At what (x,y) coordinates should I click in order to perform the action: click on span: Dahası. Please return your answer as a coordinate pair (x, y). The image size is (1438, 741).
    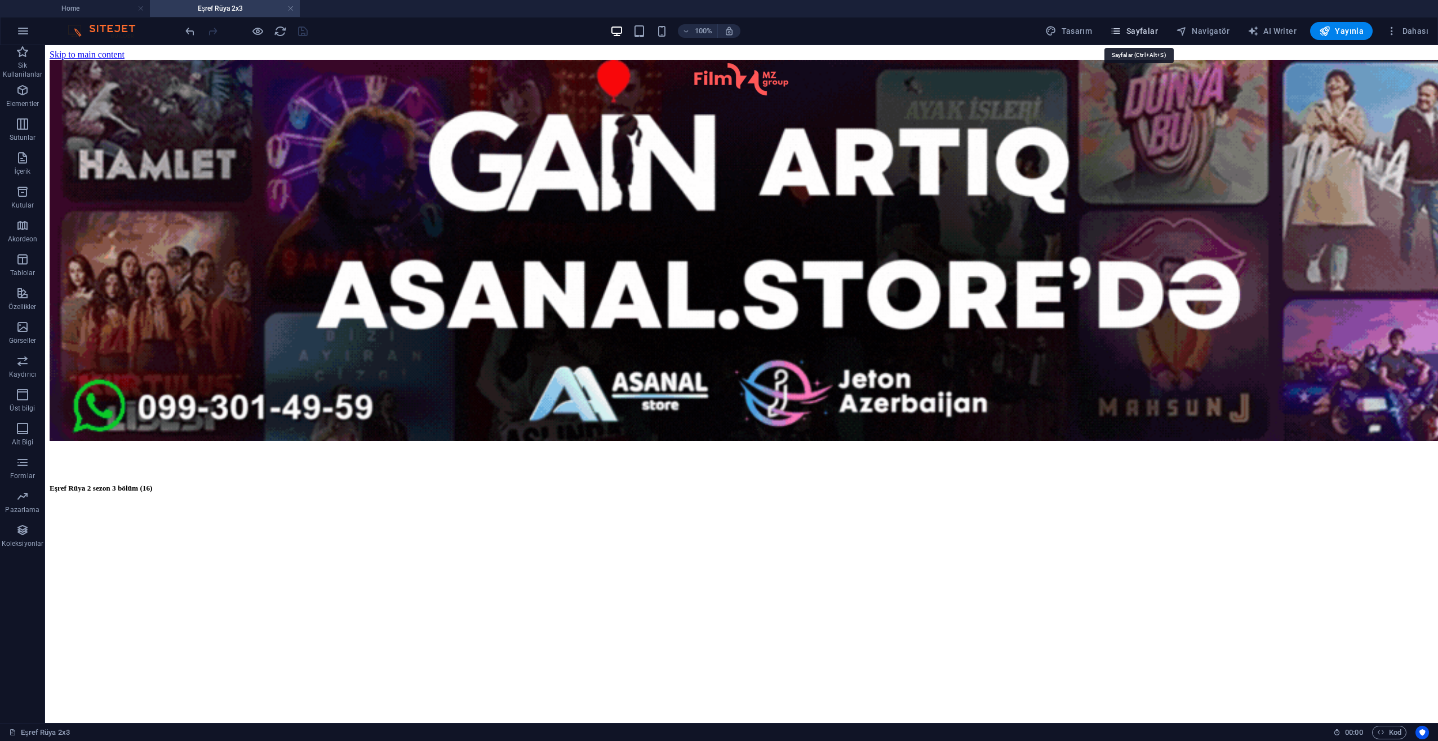
    Looking at the image, I should click on (1407, 31).